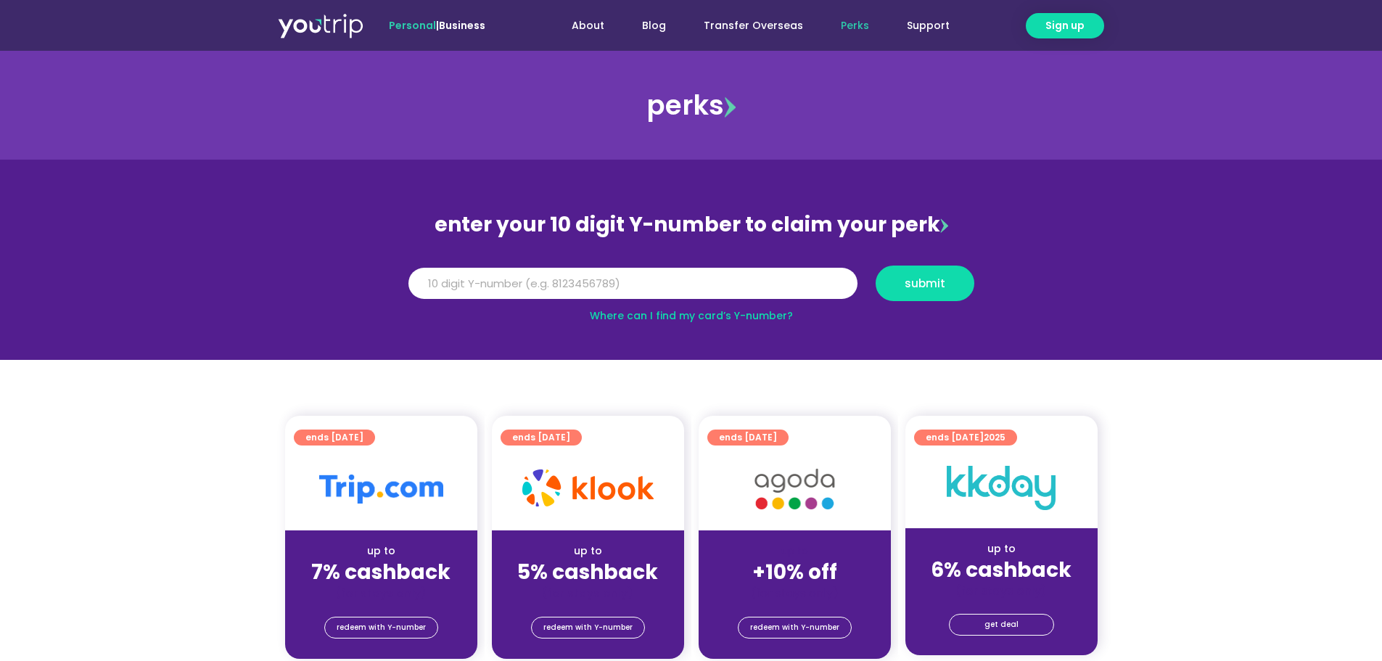  What do you see at coordinates (753, 25) in the screenshot?
I see `a: Transfer Overseas` at bounding box center [753, 25].